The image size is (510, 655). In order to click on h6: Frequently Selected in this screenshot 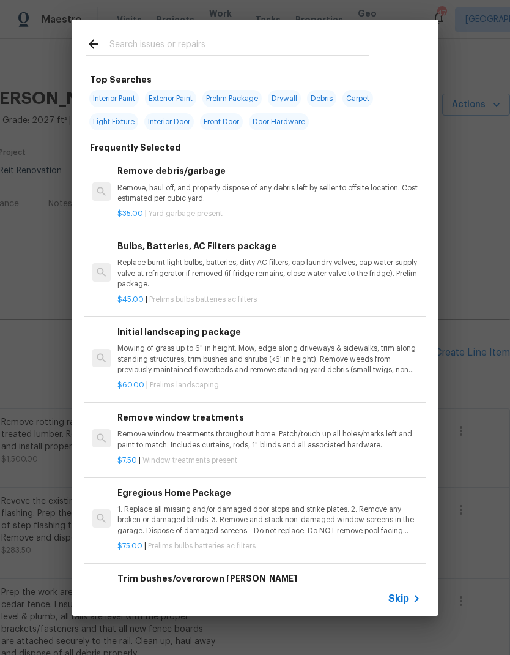, I will do `click(135, 147)`.